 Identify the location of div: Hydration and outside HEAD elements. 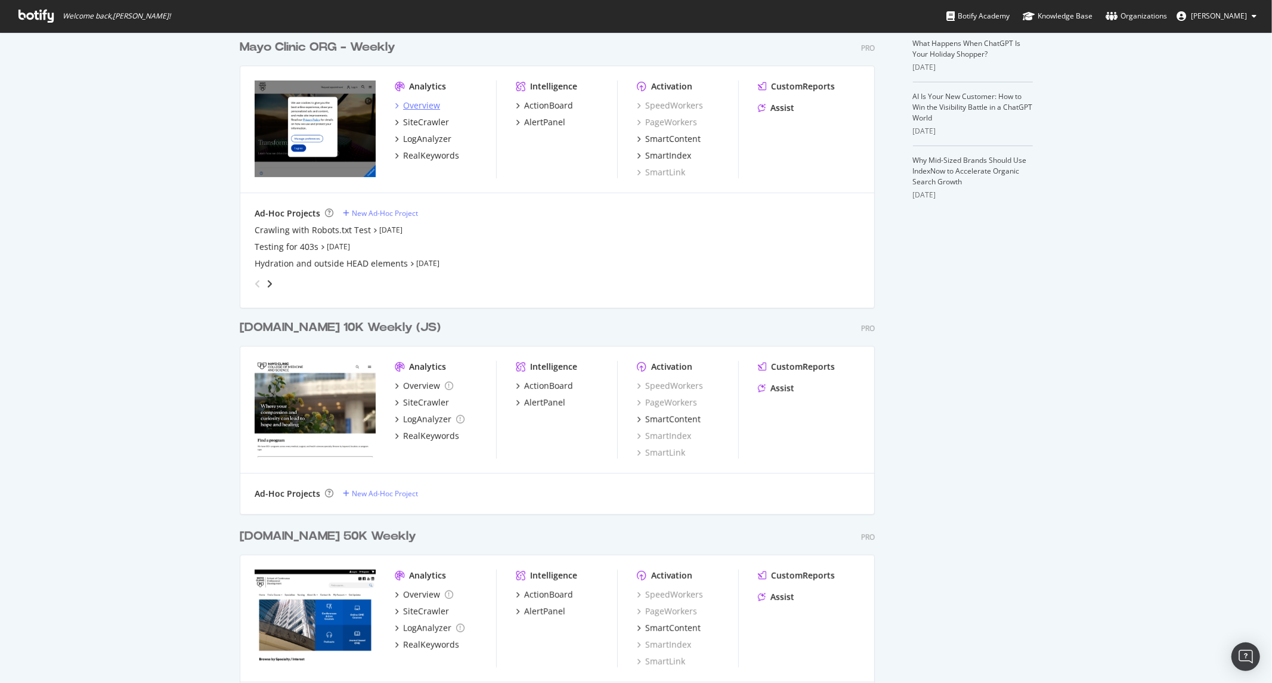
(331, 264).